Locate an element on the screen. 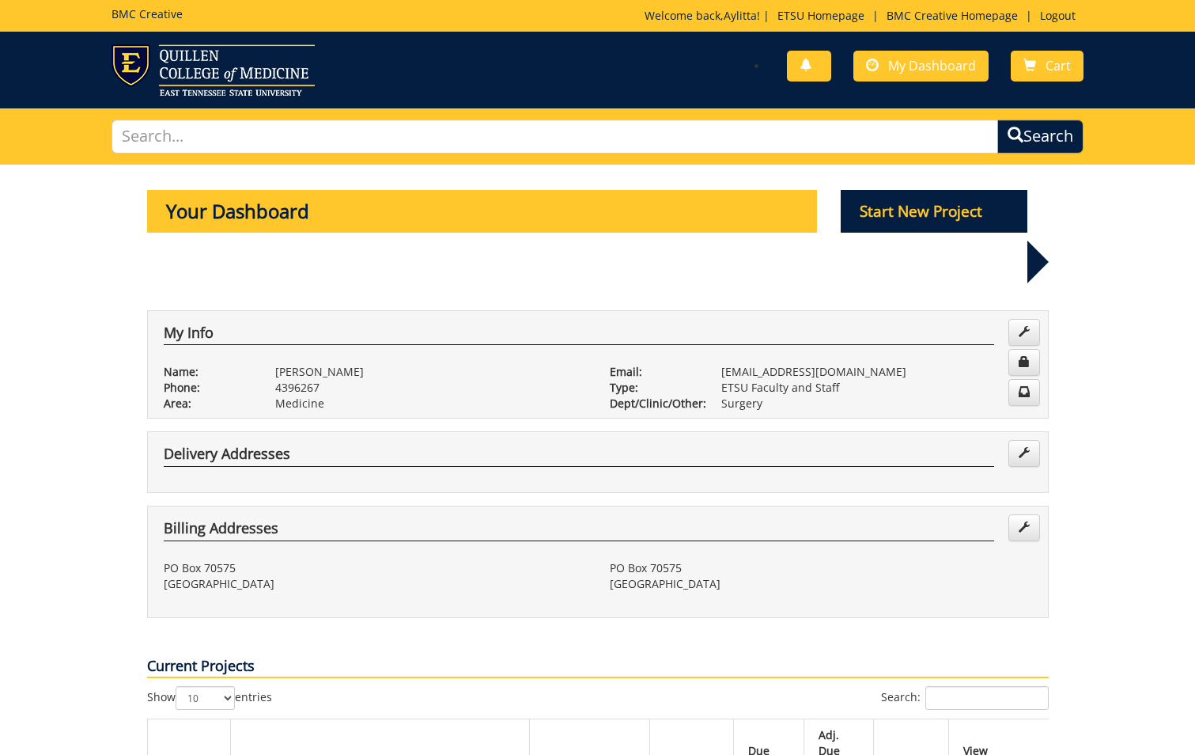 The width and height of the screenshot is (1195, 755). p: Dept/Clinic/Other: is located at coordinates (653, 403).